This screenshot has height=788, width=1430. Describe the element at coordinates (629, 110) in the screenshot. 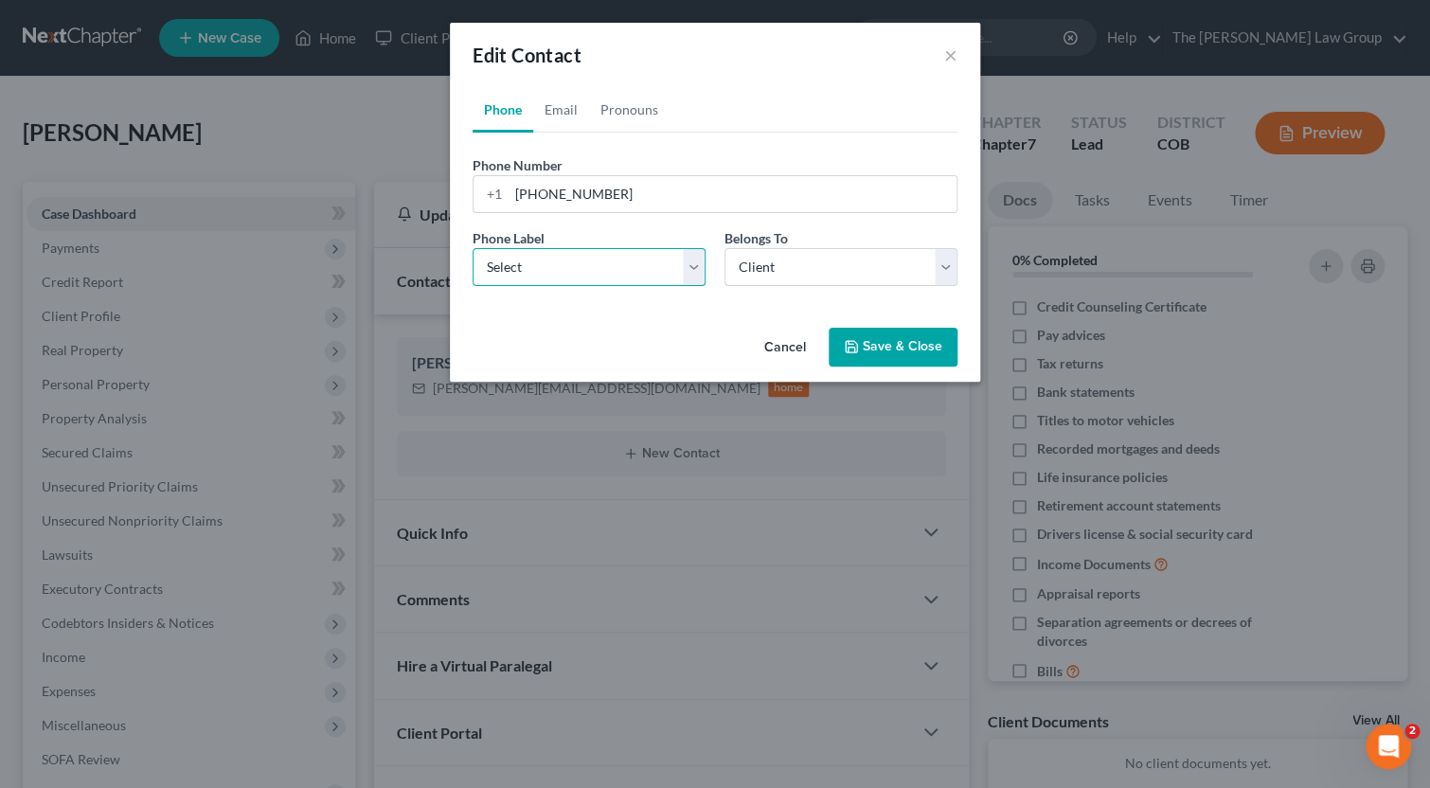

I see `a: Pronouns` at that location.